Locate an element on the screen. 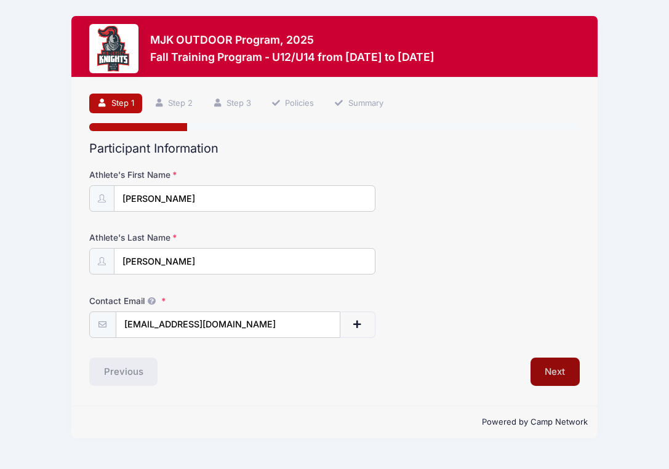 The height and width of the screenshot is (469, 669). a: Step 3 is located at coordinates (231, 103).